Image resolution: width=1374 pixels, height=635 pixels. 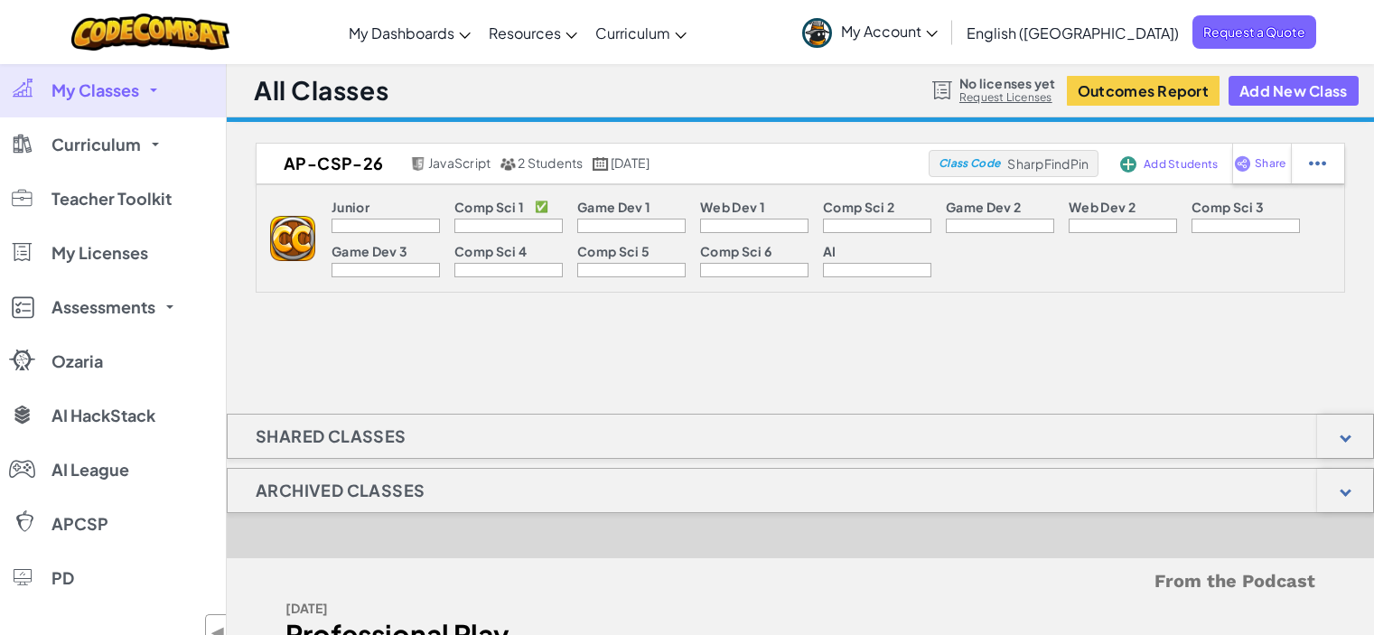 What do you see at coordinates (830, 251) in the screenshot?
I see `p: AI` at bounding box center [830, 251].